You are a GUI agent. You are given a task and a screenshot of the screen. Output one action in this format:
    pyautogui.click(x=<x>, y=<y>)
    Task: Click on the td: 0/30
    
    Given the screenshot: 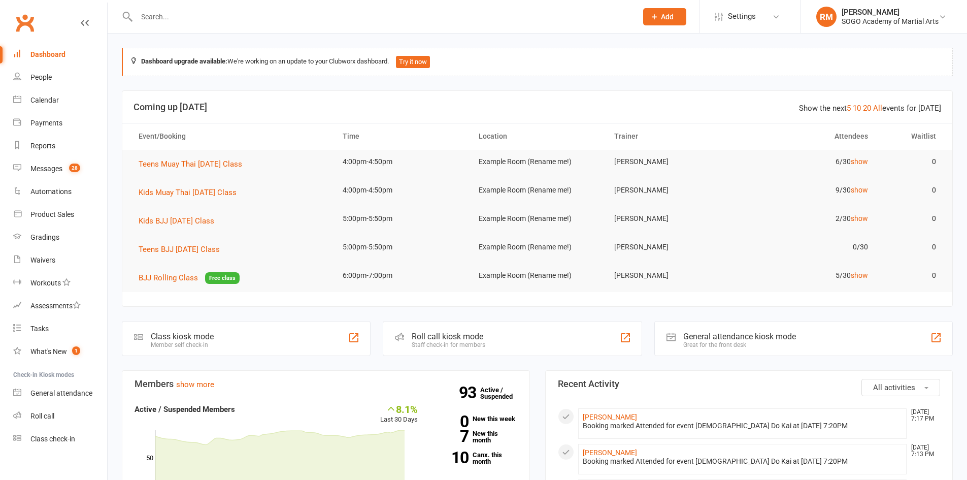 What is the action you would take?
    pyautogui.click(x=809, y=247)
    